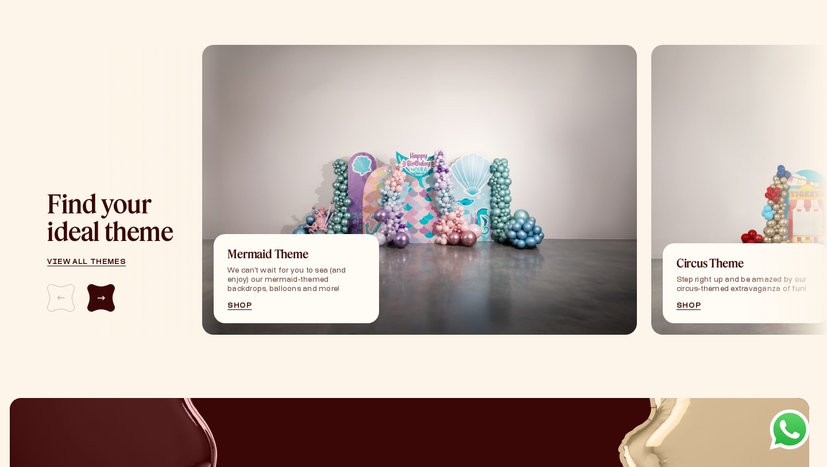  Describe the element at coordinates (112, 217) in the screenshot. I see `h3: Find your ideal theme` at that location.